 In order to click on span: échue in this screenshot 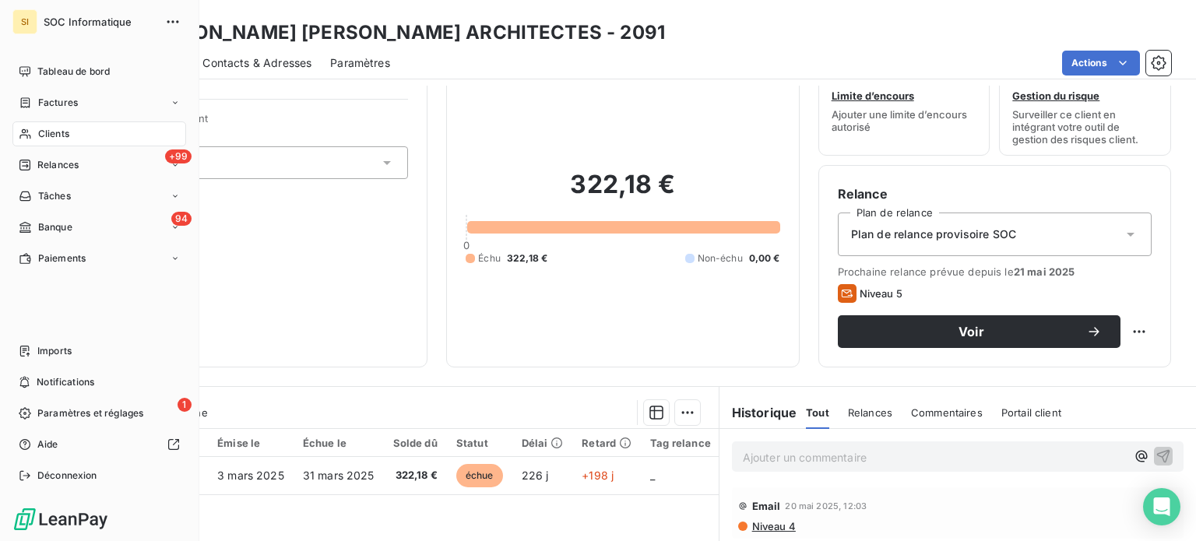, I will do `click(479, 476)`.